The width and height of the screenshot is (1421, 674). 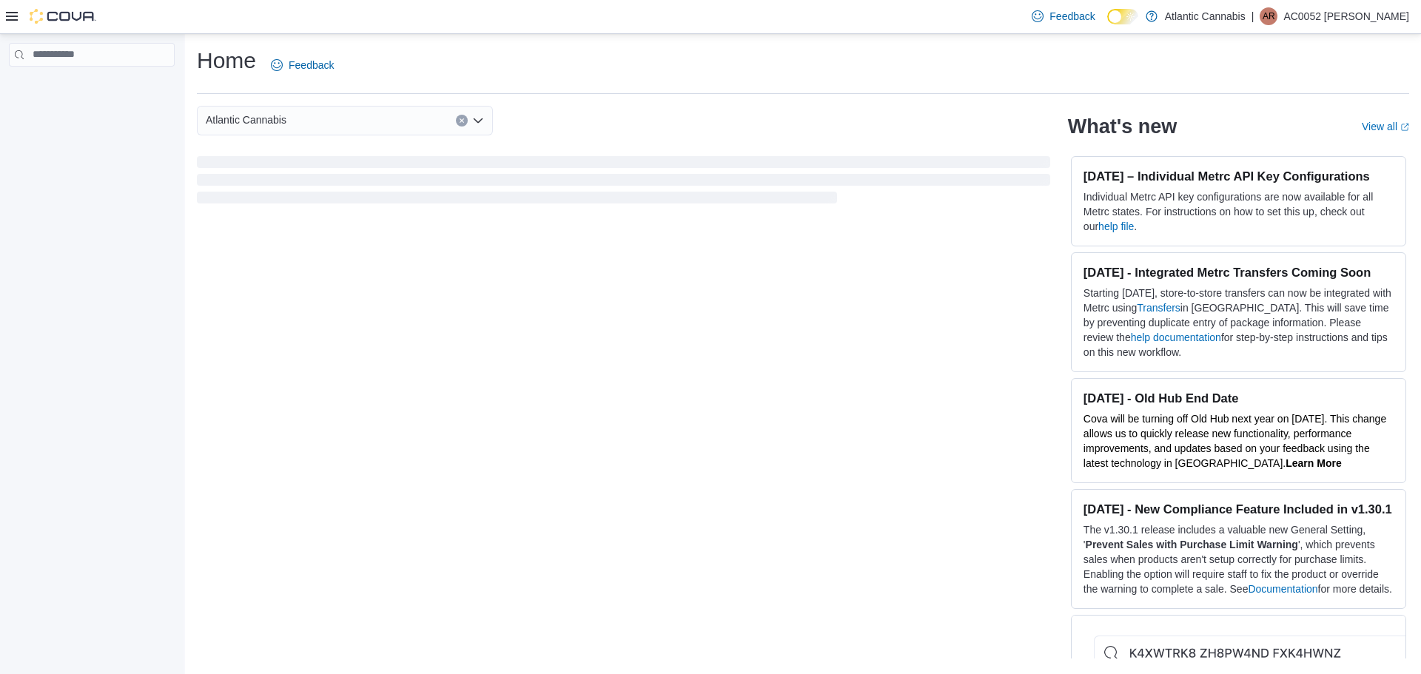 What do you see at coordinates (1283, 589) in the screenshot?
I see `a: Documentation` at bounding box center [1283, 589].